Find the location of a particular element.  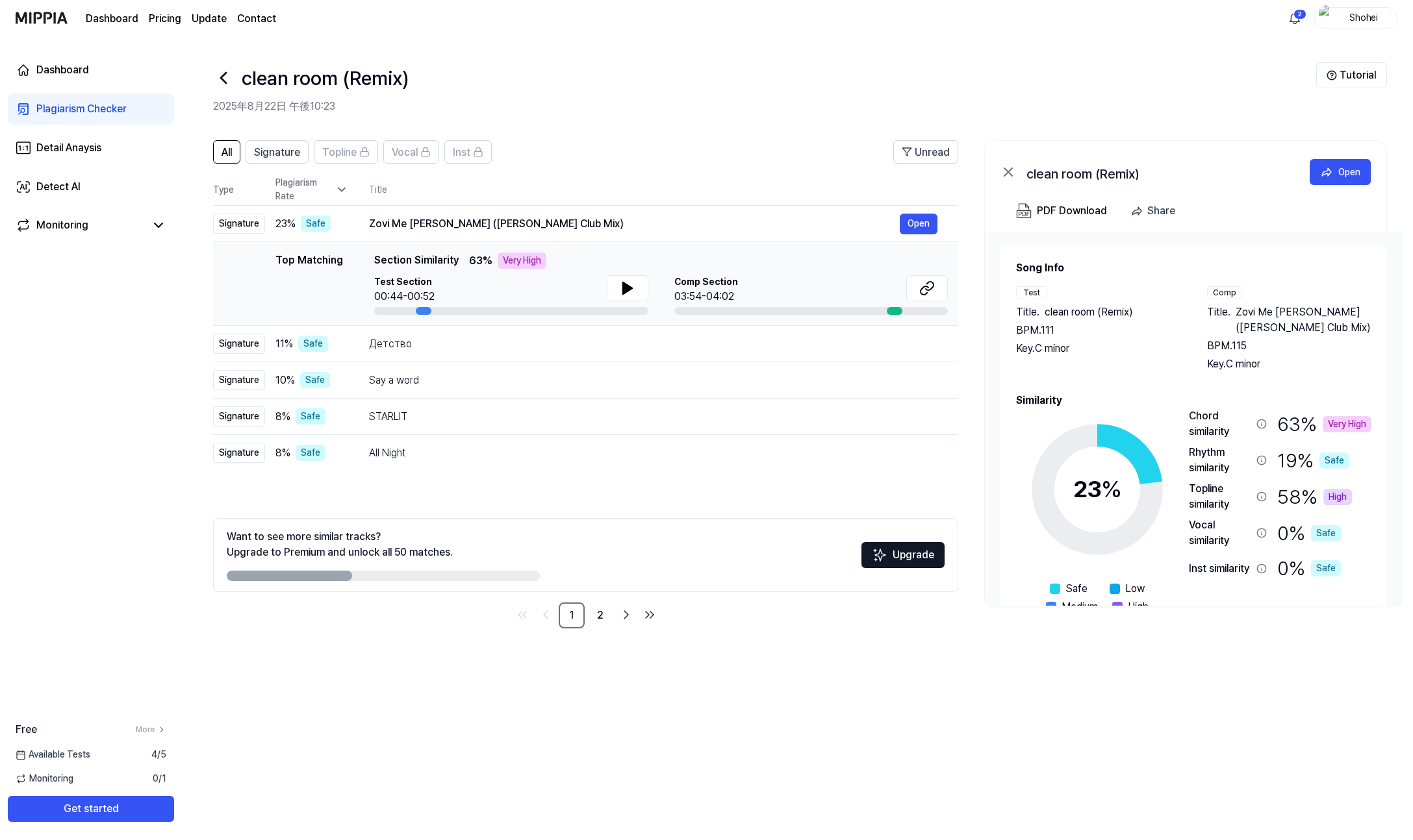

div: 23 is located at coordinates (1097, 490).